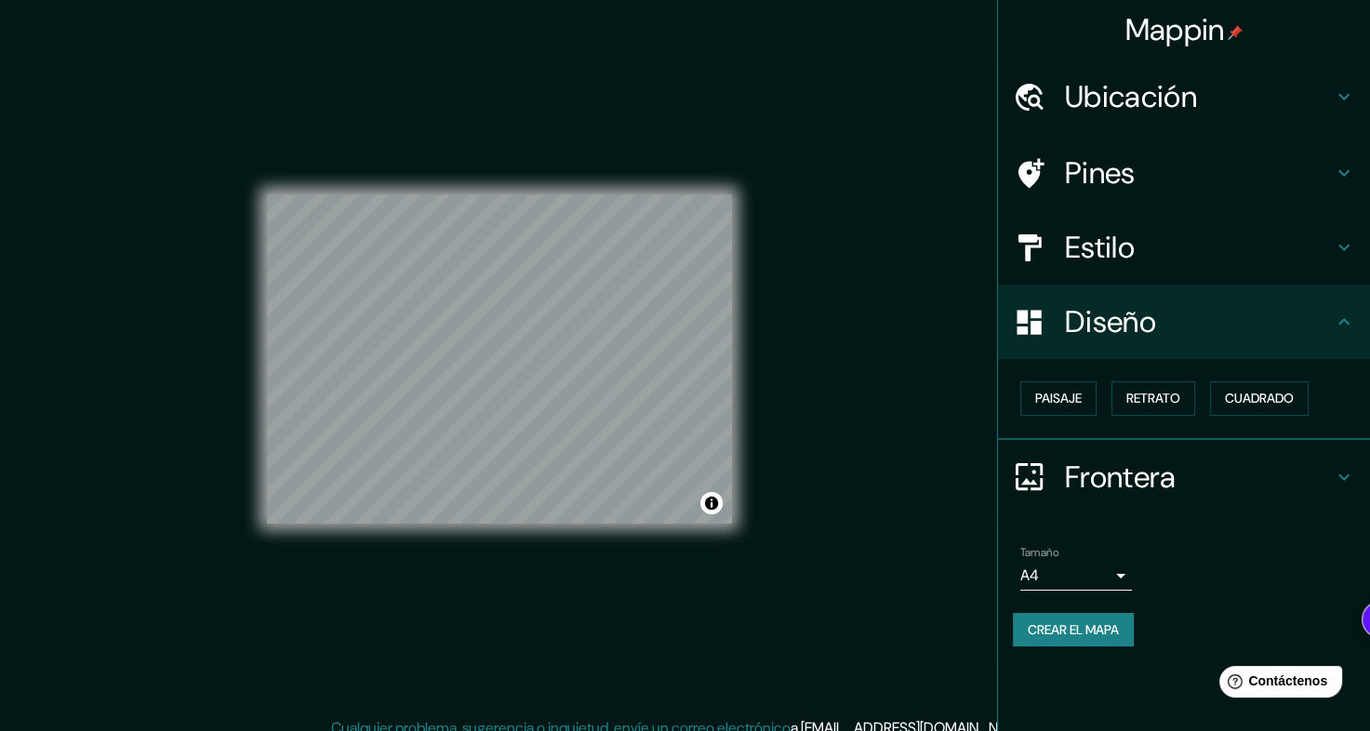 This screenshot has width=1370, height=731. I want to click on button: Cuadrado, so click(1259, 398).